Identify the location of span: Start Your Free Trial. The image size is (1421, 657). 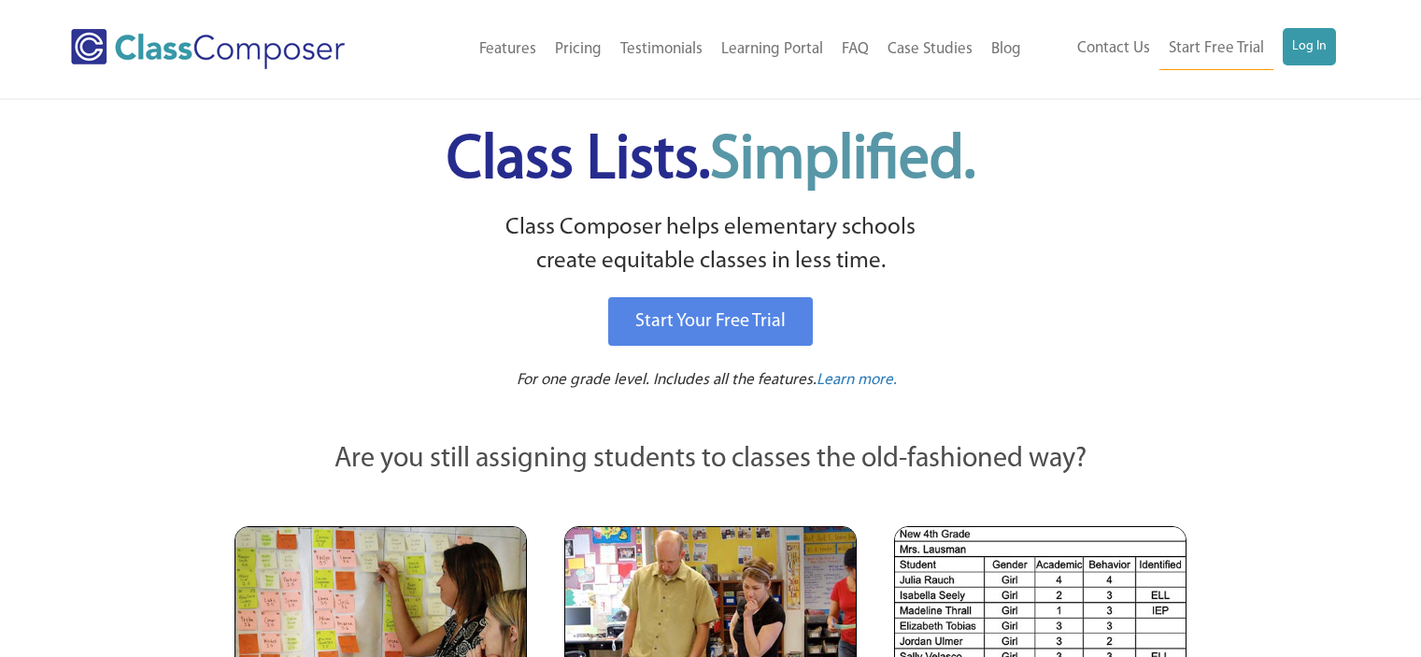
(710, 321).